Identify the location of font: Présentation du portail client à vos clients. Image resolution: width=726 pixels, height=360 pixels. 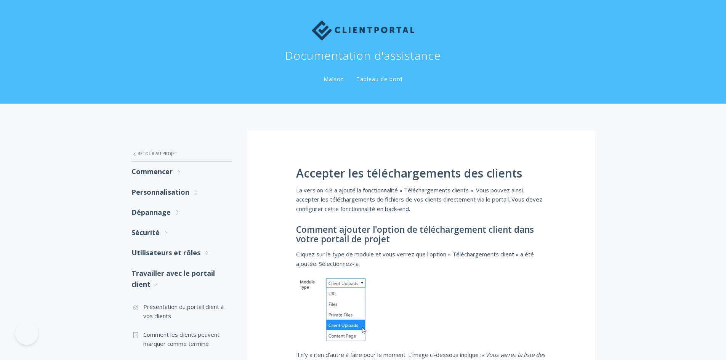
(183, 311).